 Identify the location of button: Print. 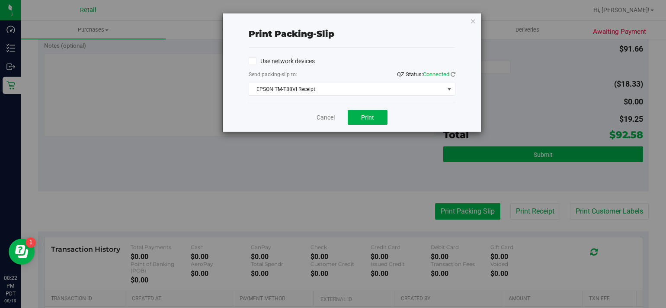
(368, 117).